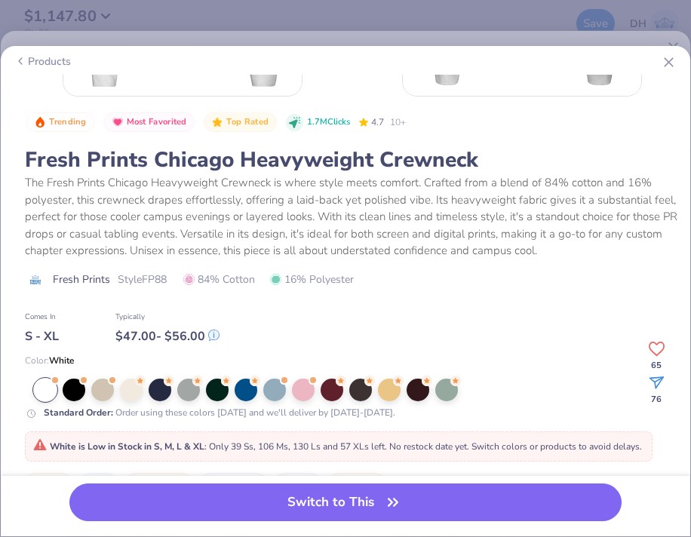 This screenshot has width=691, height=537. I want to click on button: Casual, so click(297, 484).